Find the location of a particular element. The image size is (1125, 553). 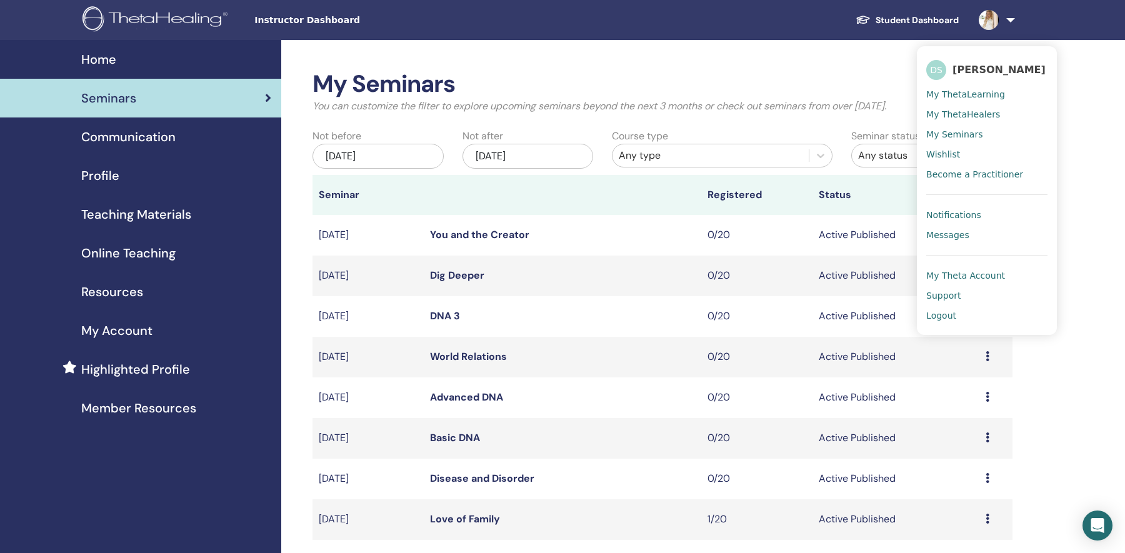

a: My ThetaLearning is located at coordinates (986, 94).